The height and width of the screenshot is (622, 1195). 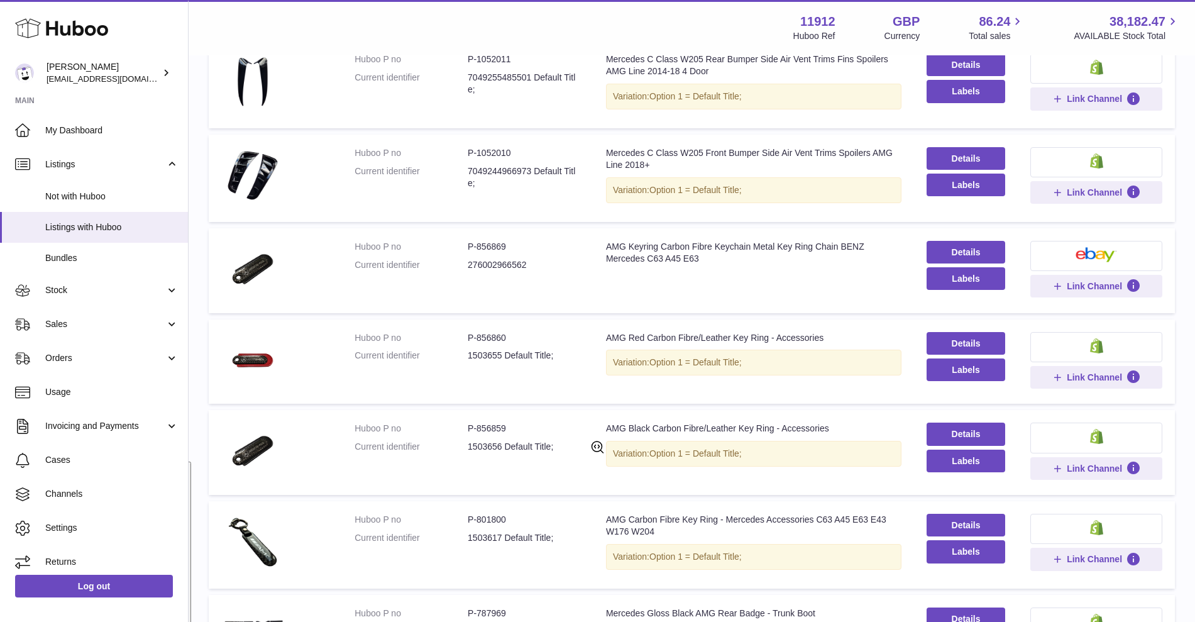 I want to click on div: AMG Keyring Carbon Fibre Keychain Metal Key Ring Chain BENZ Mercedes C63 A45 E63, so click(x=754, y=253).